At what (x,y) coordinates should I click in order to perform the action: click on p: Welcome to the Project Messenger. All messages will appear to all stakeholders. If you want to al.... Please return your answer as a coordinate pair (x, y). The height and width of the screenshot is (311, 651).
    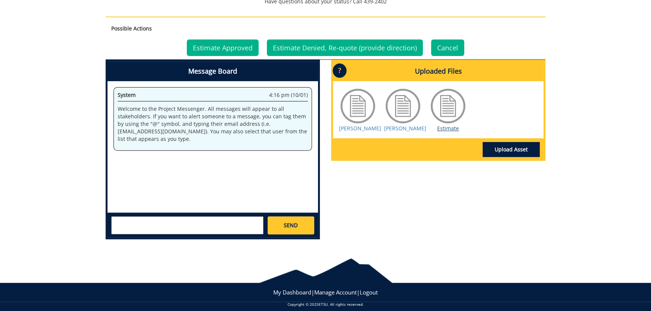
    Looking at the image, I should click on (213, 124).